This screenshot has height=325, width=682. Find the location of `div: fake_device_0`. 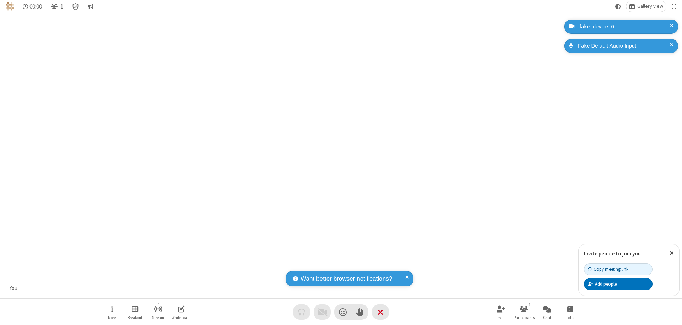

div: fake_device_0 is located at coordinates (625, 27).